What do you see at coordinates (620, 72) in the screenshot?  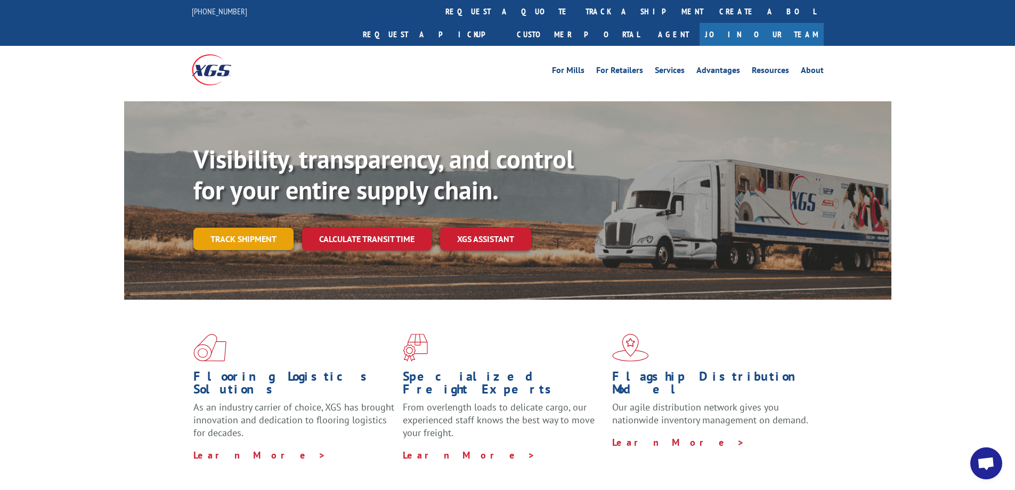 I see `a: For Retailers` at bounding box center [620, 72].